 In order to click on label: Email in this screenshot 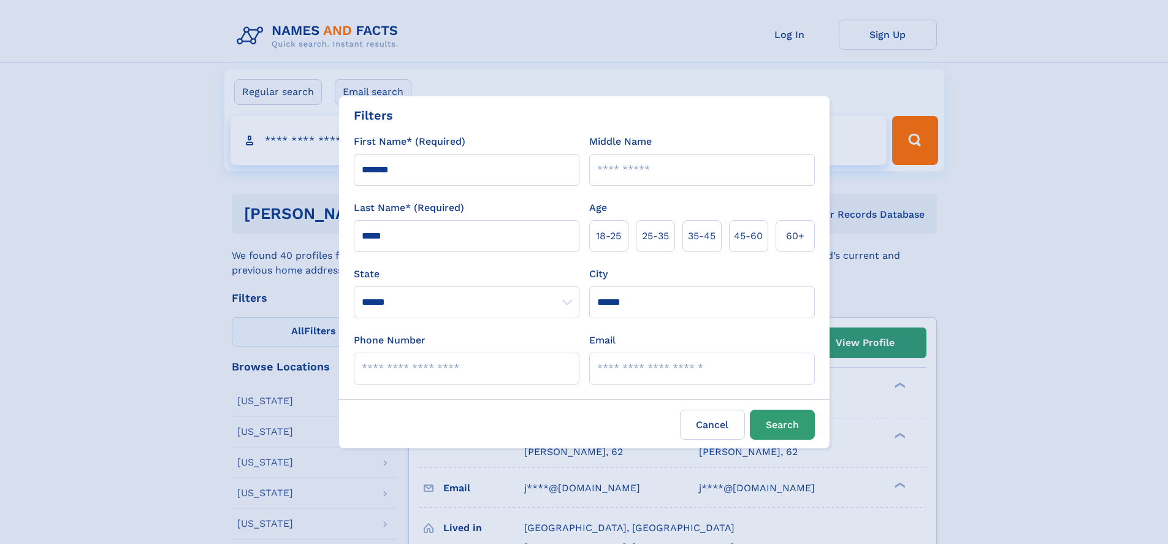, I will do `click(602, 340)`.